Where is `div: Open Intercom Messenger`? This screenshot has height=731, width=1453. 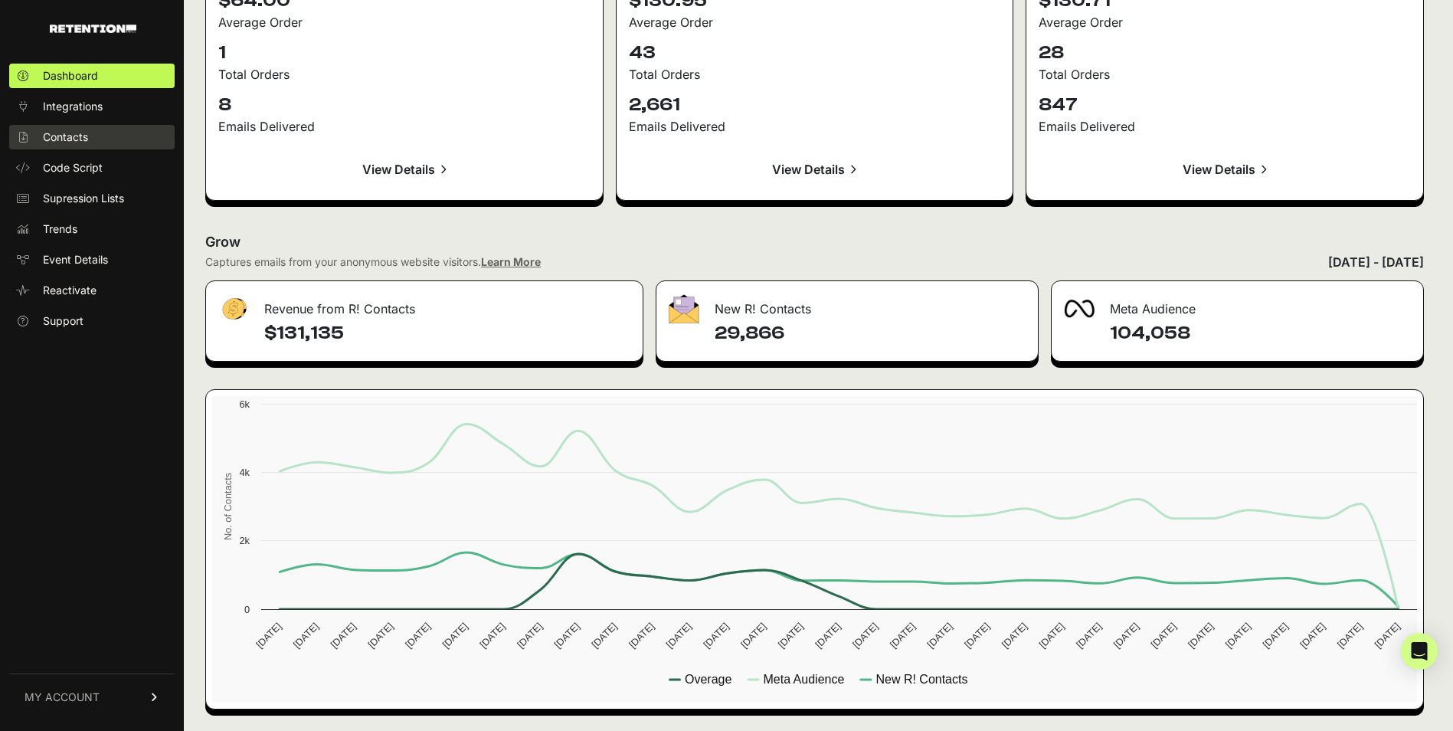
div: Open Intercom Messenger is located at coordinates (1419, 651).